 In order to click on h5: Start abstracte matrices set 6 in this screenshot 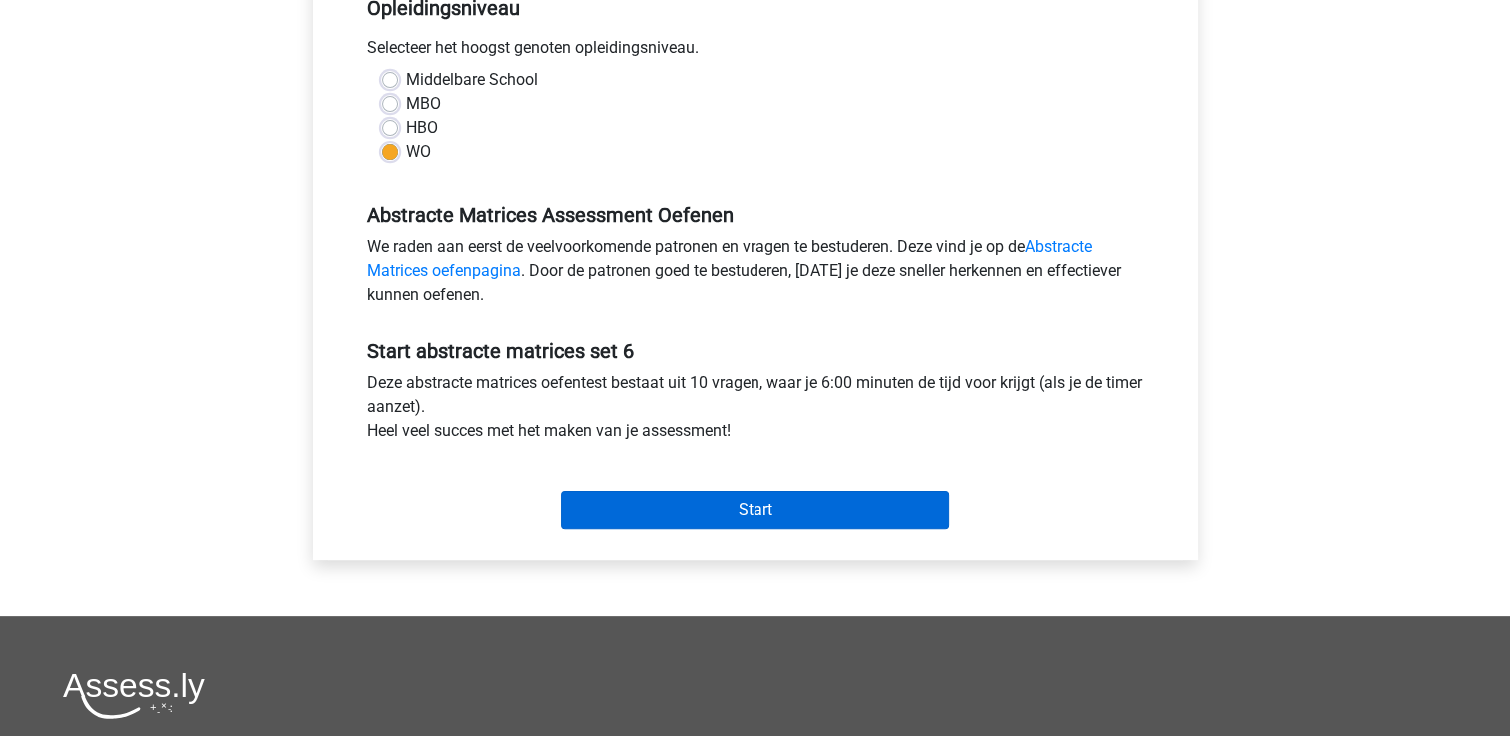, I will do `click(755, 351)`.